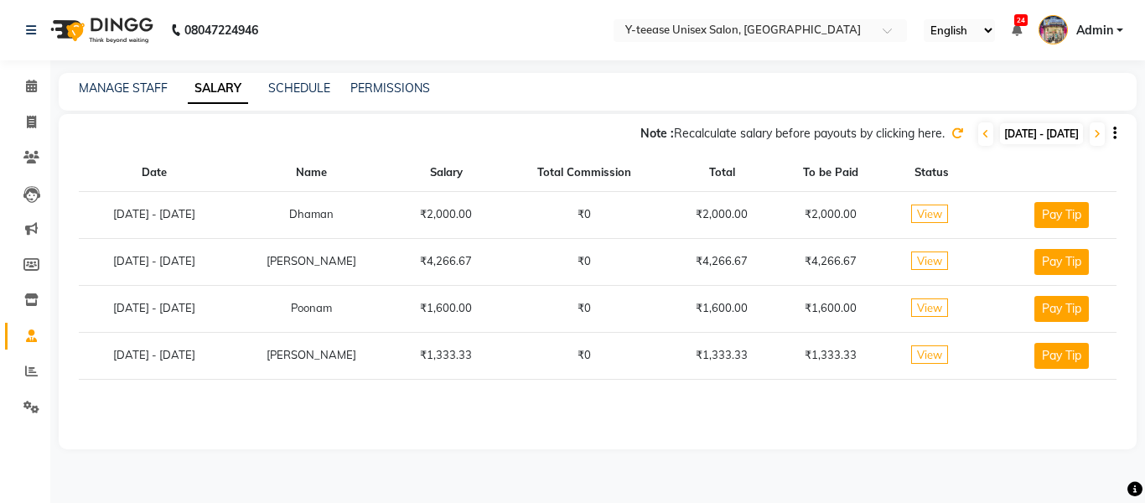 This screenshot has width=1145, height=503. What do you see at coordinates (312, 309) in the screenshot?
I see `td: Poonam` at bounding box center [312, 309].